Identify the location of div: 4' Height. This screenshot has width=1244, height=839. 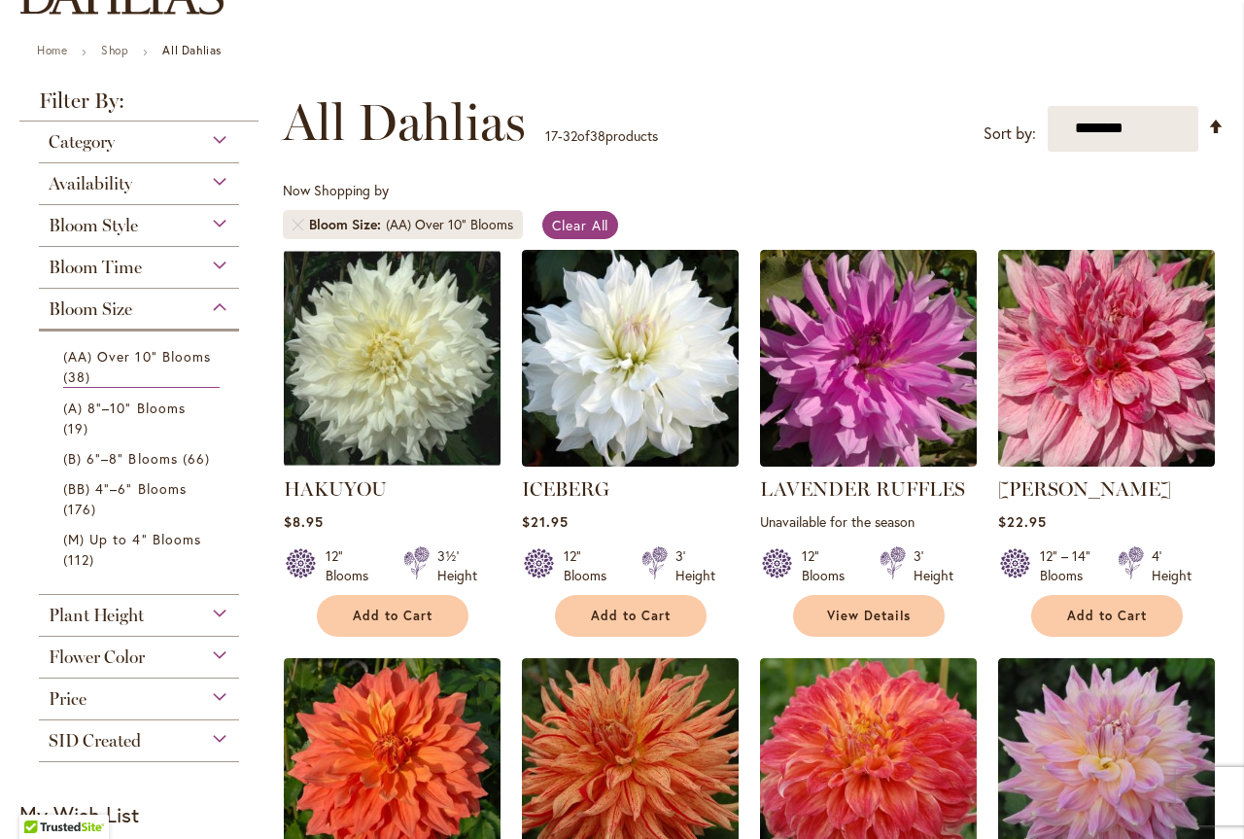
(1171, 566).